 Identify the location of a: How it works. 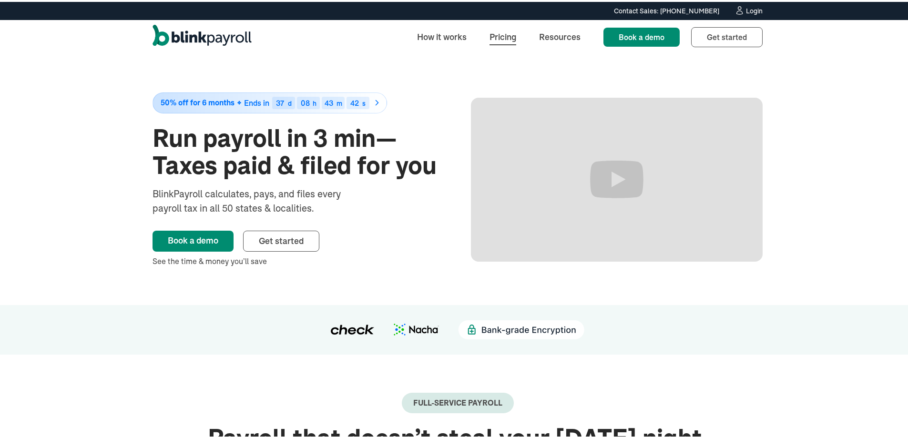
(442, 35).